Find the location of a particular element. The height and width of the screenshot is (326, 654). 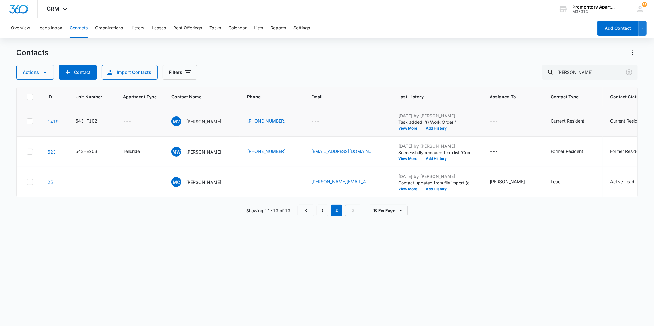

button: Clear is located at coordinates (630, 72).